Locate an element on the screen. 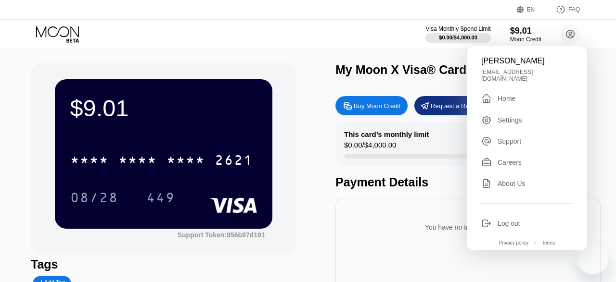 The width and height of the screenshot is (616, 282). div: This card’s monthly limit is located at coordinates (386, 134).